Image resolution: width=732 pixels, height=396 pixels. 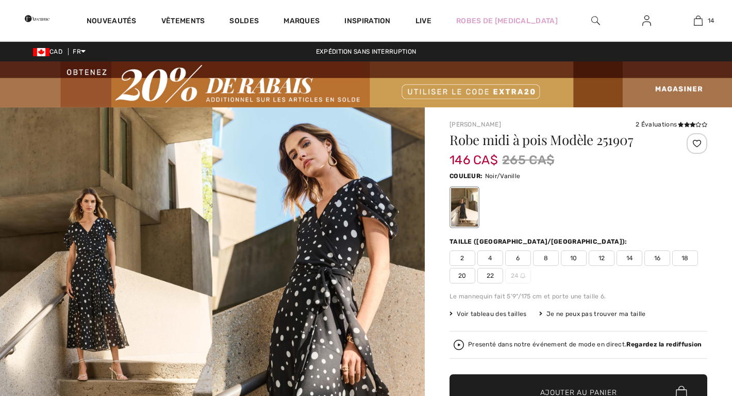 What do you see at coordinates (244, 22) in the screenshot?
I see `a: Soldes` at bounding box center [244, 22].